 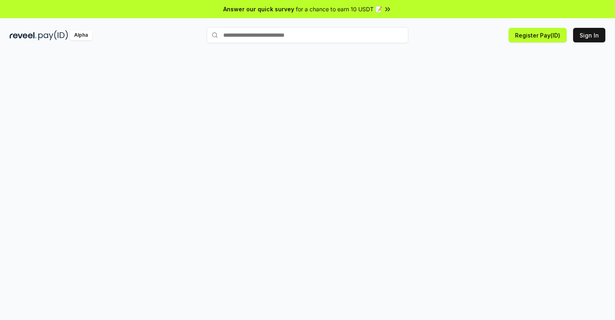 What do you see at coordinates (81, 35) in the screenshot?
I see `div: Alpha` at bounding box center [81, 35].